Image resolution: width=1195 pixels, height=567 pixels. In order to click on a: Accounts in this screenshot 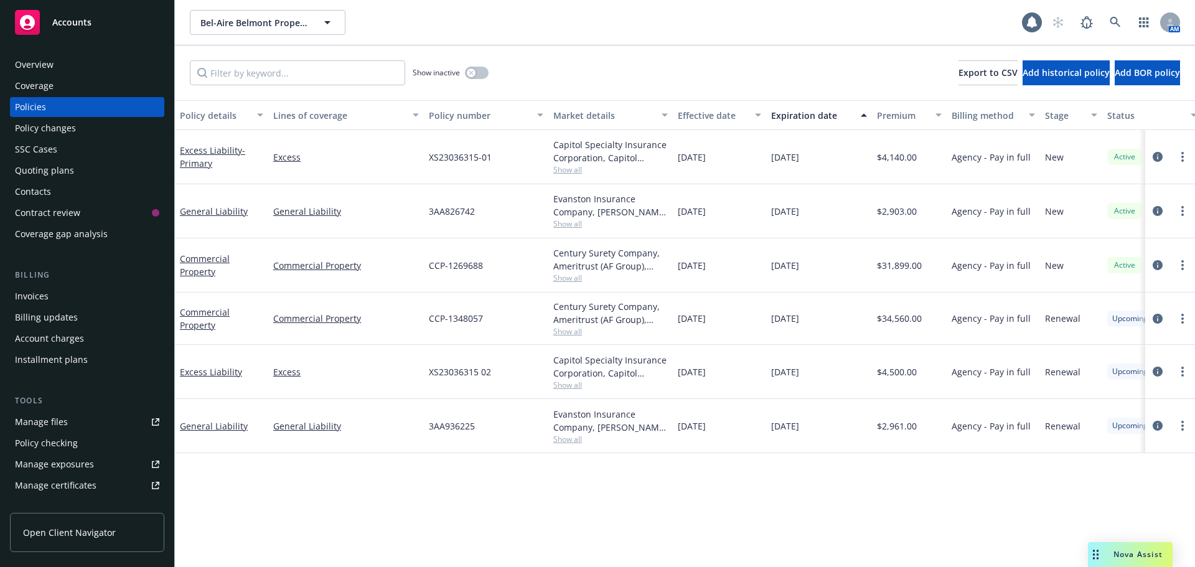, I will do `click(87, 22)`.